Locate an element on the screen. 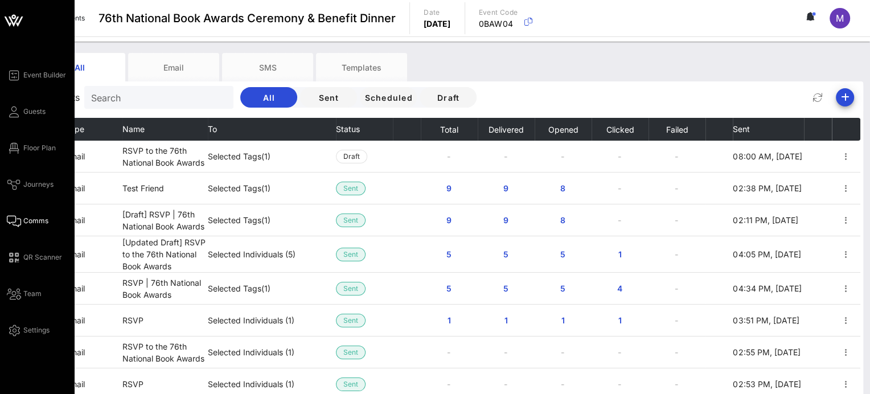 Image resolution: width=870 pixels, height=394 pixels. button: Draft is located at coordinates (448, 97).